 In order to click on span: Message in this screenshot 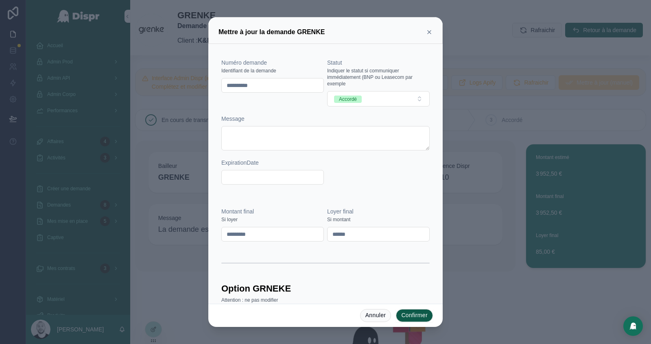, I will do `click(233, 119)`.